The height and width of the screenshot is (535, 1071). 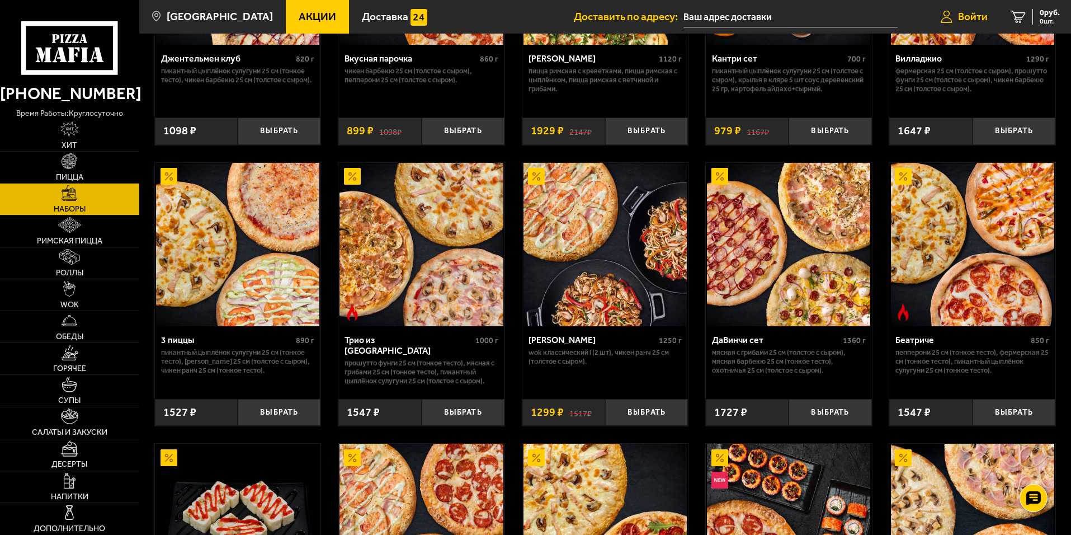 What do you see at coordinates (421, 244) in the screenshot?
I see `img: Трио из Рио` at bounding box center [421, 244].